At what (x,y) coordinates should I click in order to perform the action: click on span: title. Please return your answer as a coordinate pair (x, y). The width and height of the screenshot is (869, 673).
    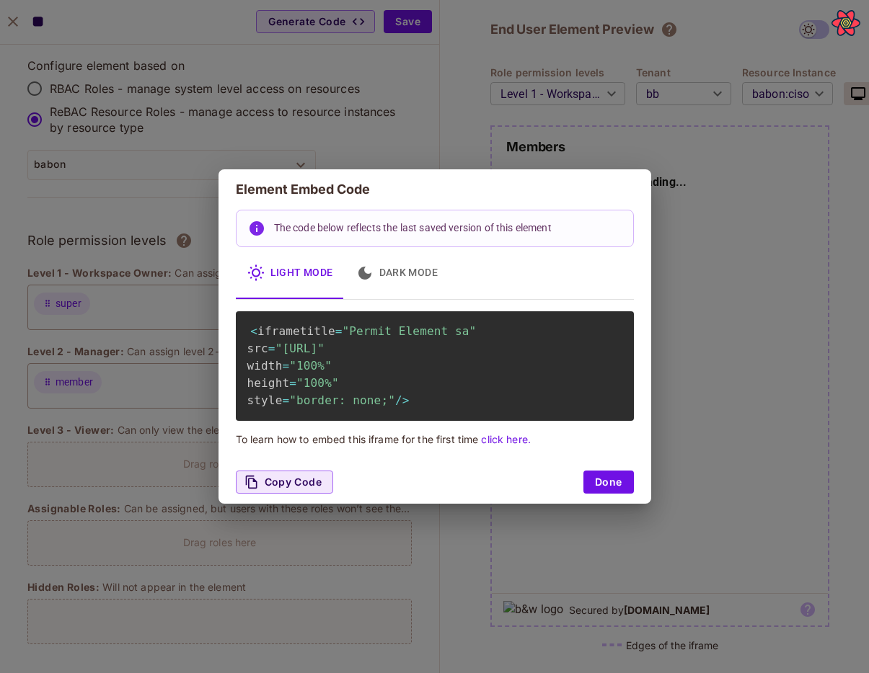
    Looking at the image, I should click on (317, 331).